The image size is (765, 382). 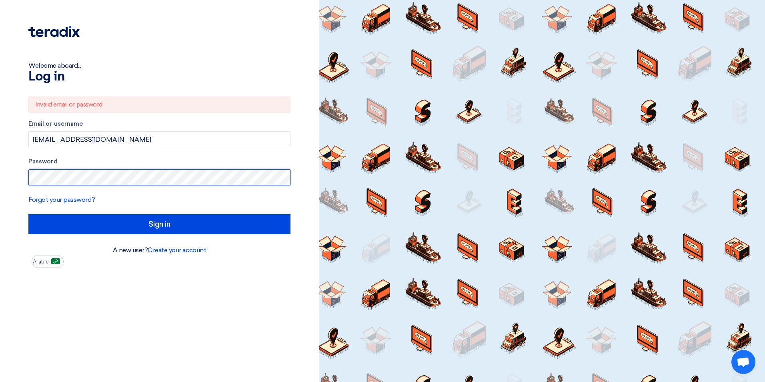 What do you see at coordinates (177, 250) in the screenshot?
I see `a: Create your account` at bounding box center [177, 250].